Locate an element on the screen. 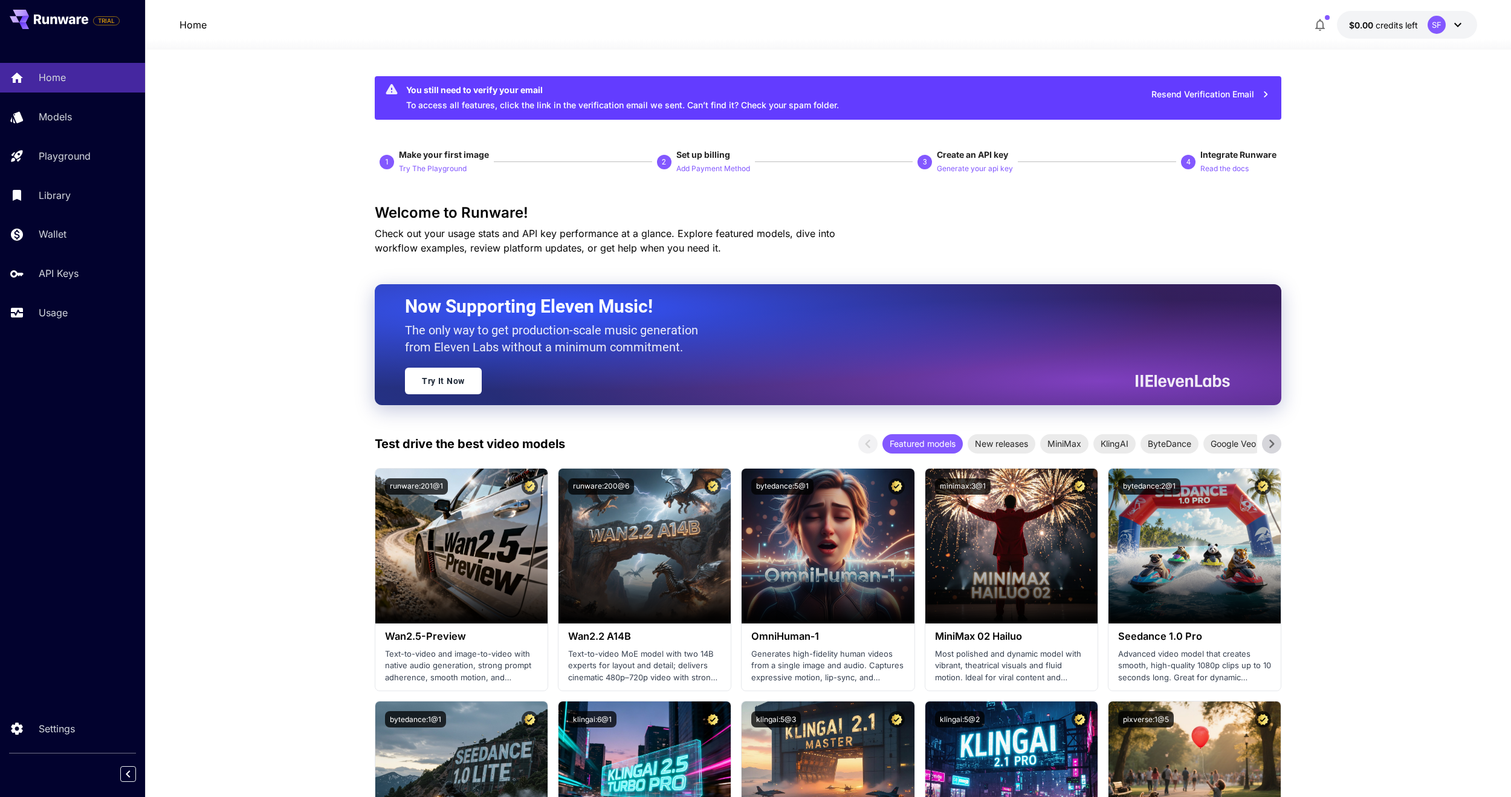  p: 1 is located at coordinates (387, 162).